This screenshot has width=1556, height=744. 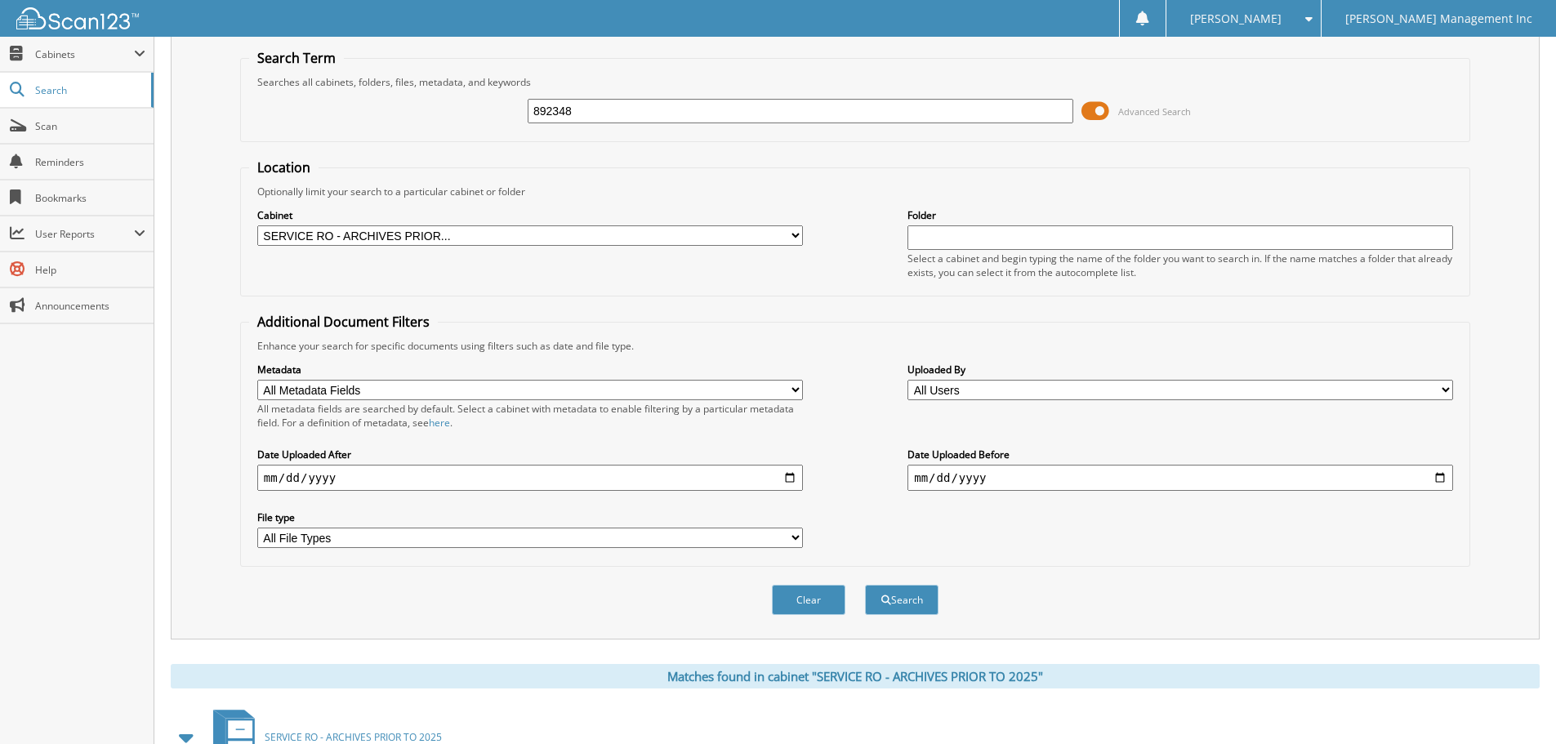 I want to click on div: Chat Widget, so click(x=1515, y=705).